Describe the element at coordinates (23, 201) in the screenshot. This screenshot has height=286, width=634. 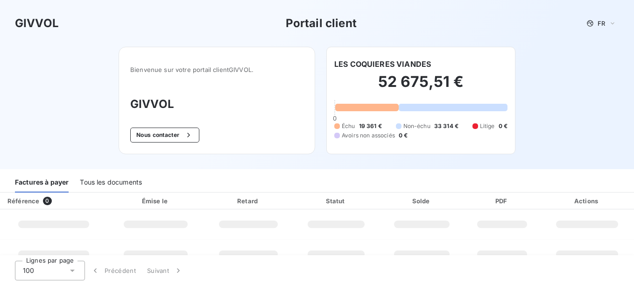
I see `div: Référence` at that location.